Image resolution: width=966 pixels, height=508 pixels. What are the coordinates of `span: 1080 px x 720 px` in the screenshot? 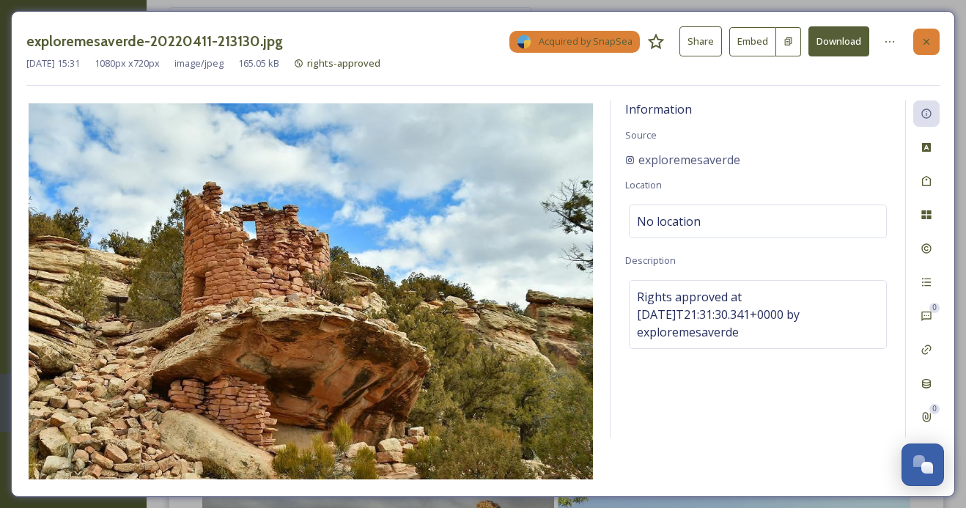 It's located at (127, 63).